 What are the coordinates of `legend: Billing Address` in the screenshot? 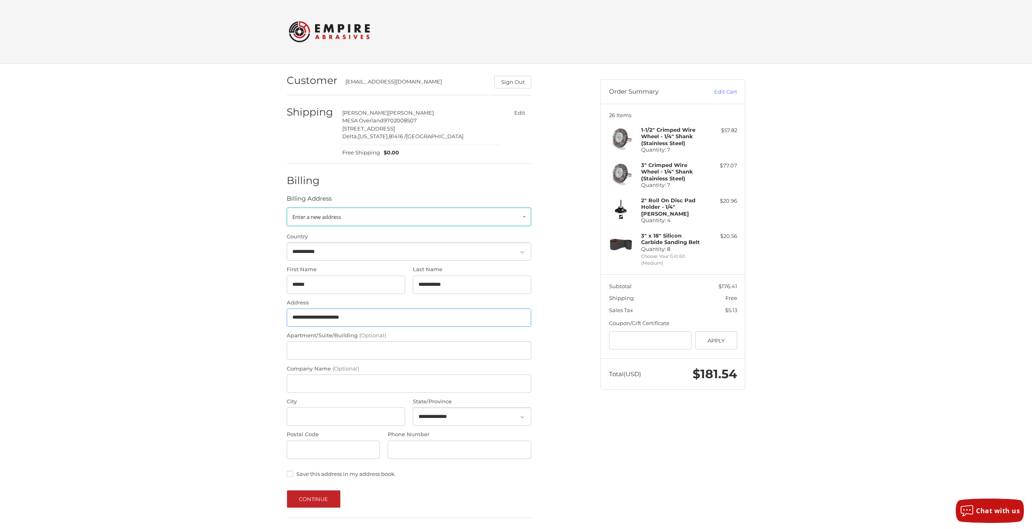 It's located at (309, 201).